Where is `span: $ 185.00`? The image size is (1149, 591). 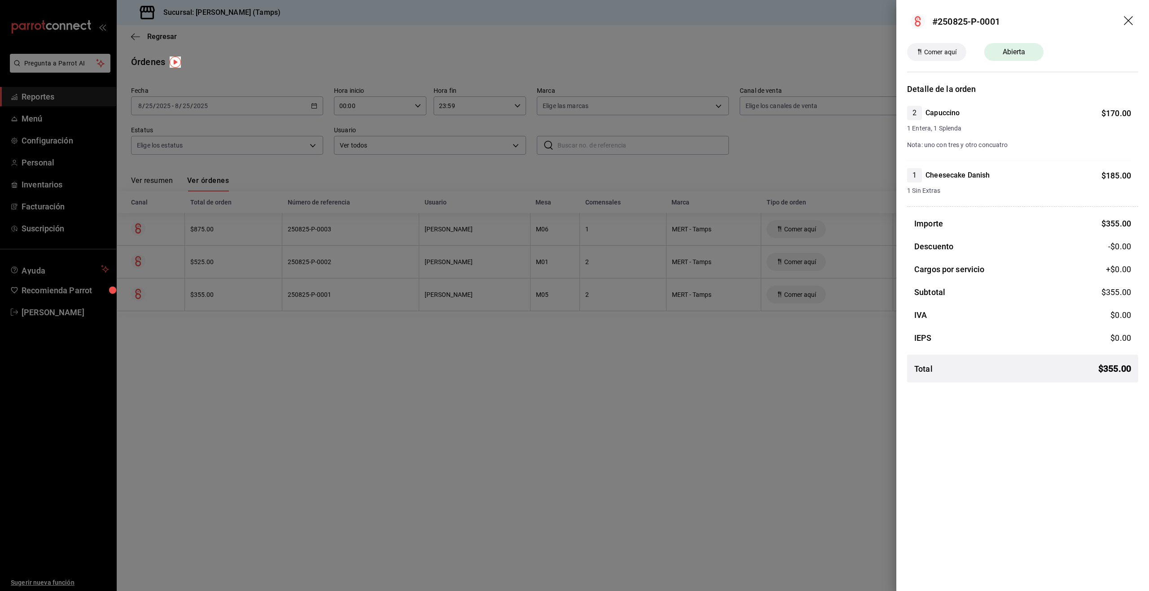 span: $ 185.00 is located at coordinates (1116, 175).